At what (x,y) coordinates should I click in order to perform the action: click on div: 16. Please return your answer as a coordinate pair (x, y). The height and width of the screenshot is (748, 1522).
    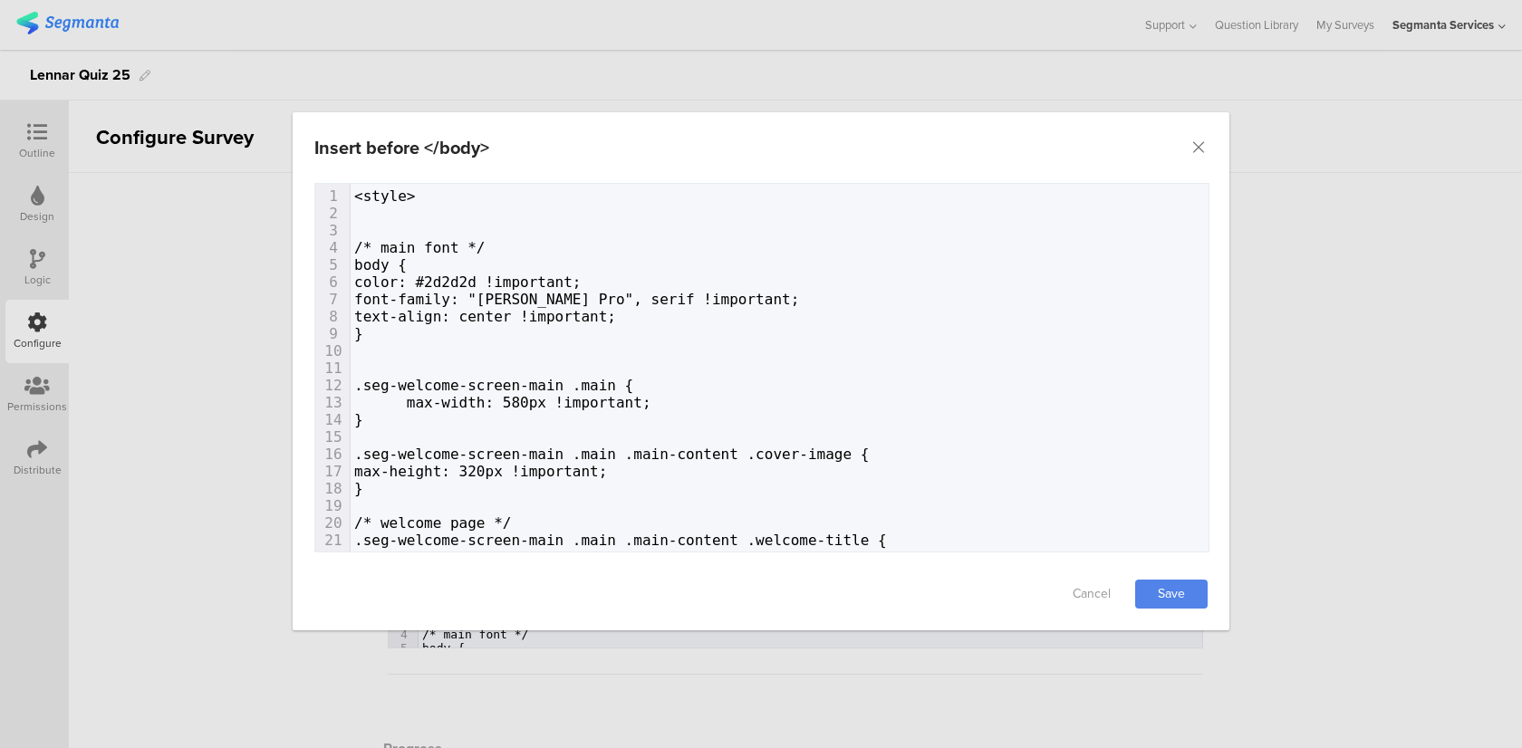
    Looking at the image, I should click on (332, 454).